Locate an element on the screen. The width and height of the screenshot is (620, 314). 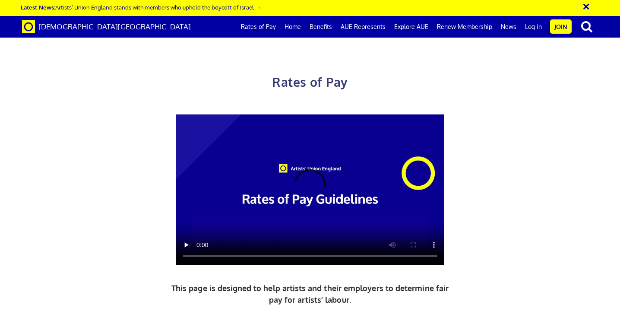
a: Renew Membership is located at coordinates (465, 27).